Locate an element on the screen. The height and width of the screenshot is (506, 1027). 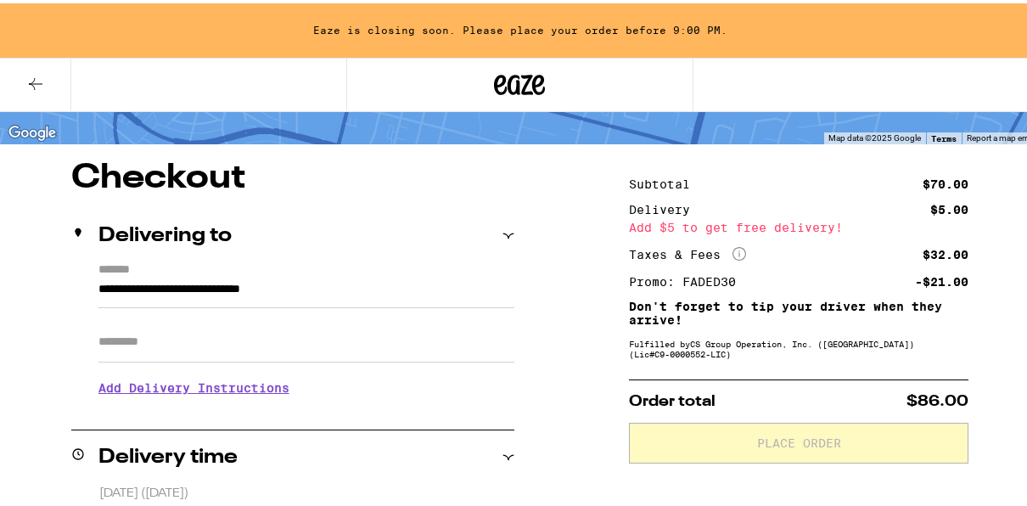
div: -$21.00 is located at coordinates (941, 278).